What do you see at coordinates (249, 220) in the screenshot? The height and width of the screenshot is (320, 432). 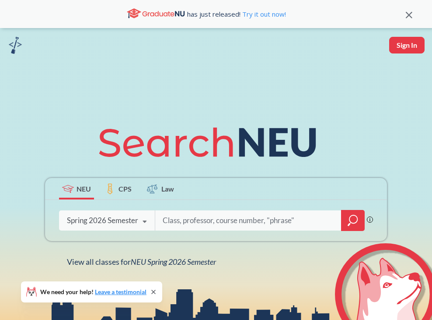 I see `input: Class, professor, course number, "phrase"` at bounding box center [249, 220].